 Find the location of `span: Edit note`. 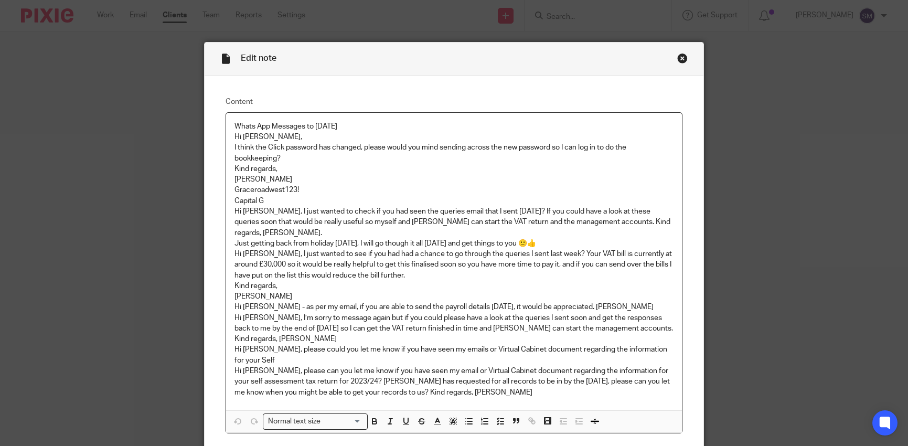

span: Edit note is located at coordinates (258, 58).